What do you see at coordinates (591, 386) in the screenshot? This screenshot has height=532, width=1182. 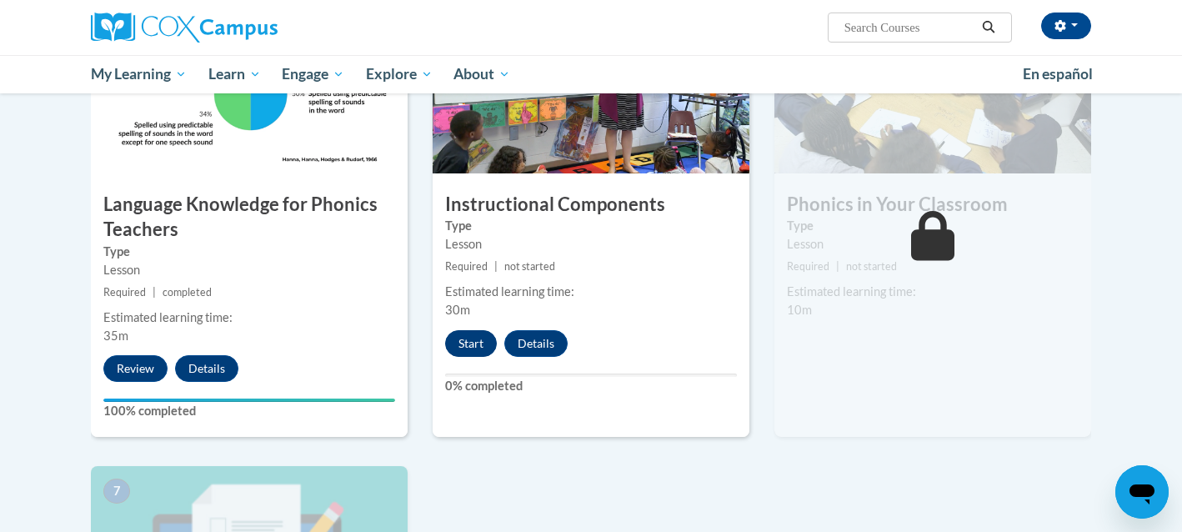 I see `label: 0% completed` at bounding box center [591, 386].